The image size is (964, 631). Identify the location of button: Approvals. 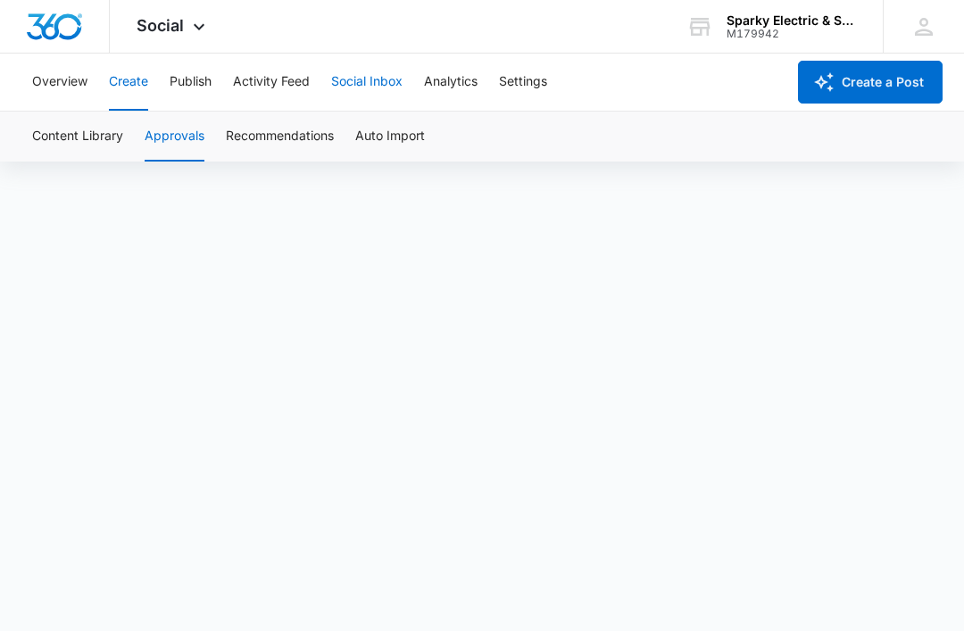
(174, 136).